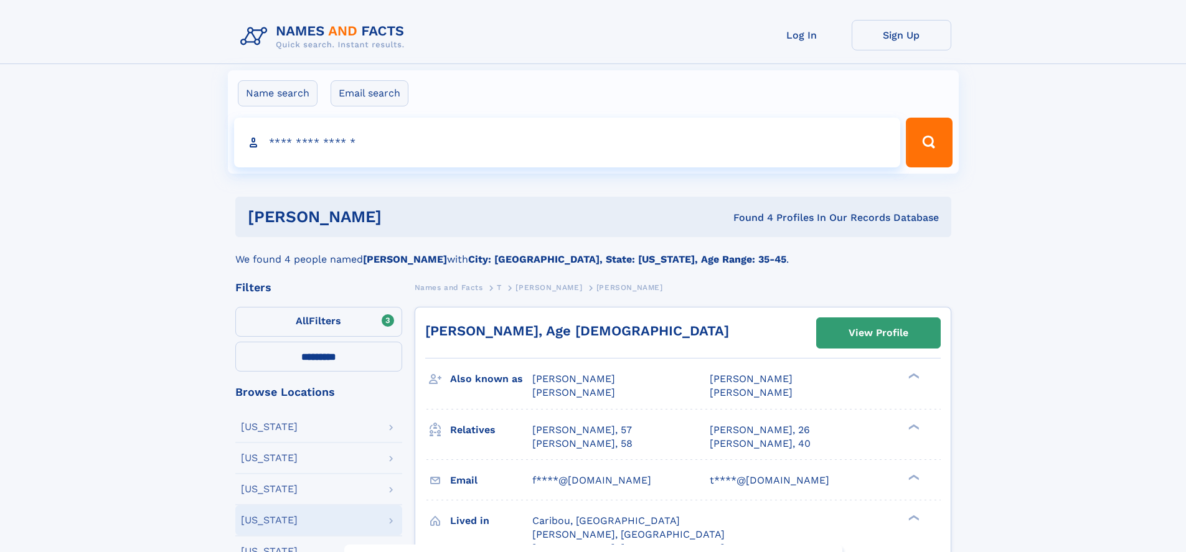  Describe the element at coordinates (879, 333) in the screenshot. I see `div: View Profile` at that location.